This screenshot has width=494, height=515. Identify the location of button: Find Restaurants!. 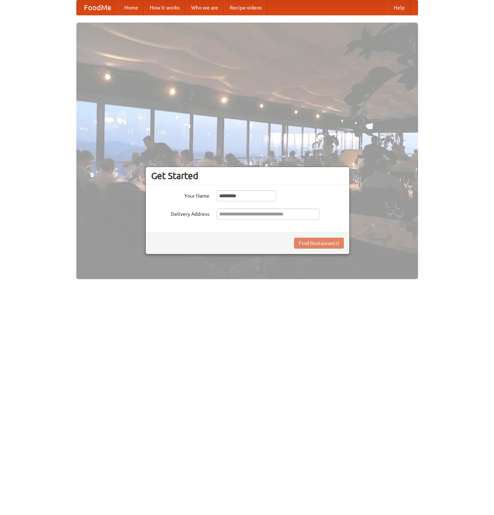
(319, 243).